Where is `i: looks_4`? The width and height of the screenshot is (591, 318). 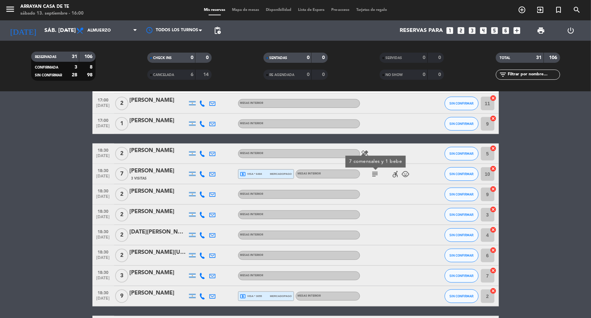 i: looks_4 is located at coordinates (484, 31).